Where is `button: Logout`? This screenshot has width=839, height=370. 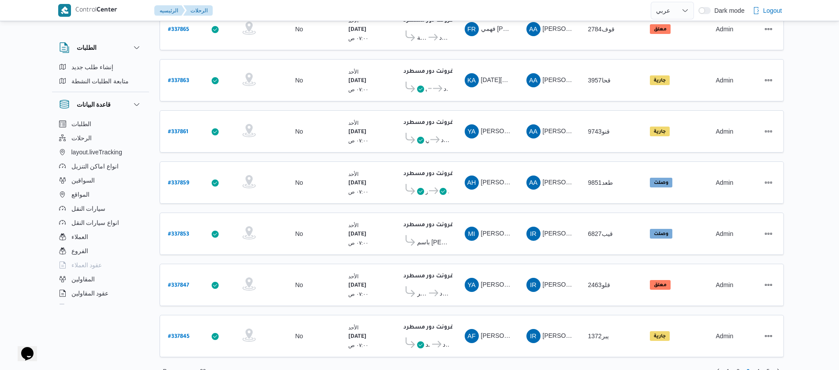 button: Logout is located at coordinates (767, 11).